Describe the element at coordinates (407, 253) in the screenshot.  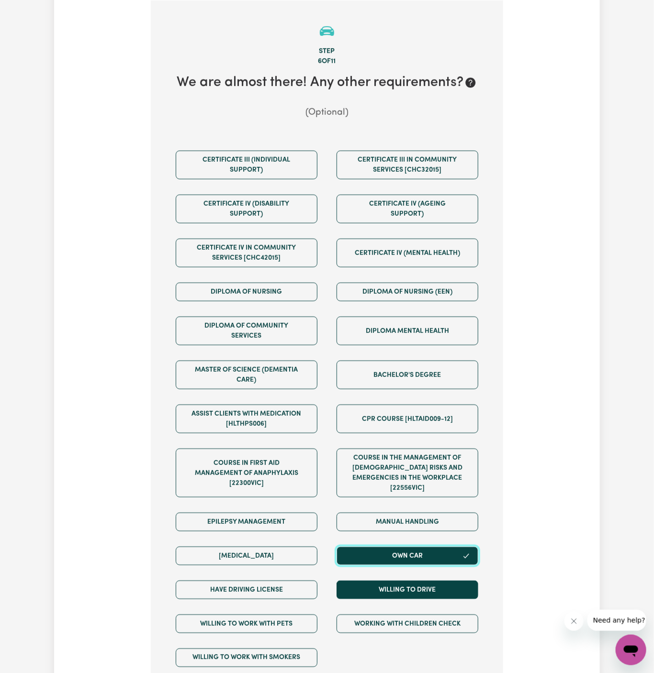
I see `button: Certificate IV (Mental Health)` at that location.